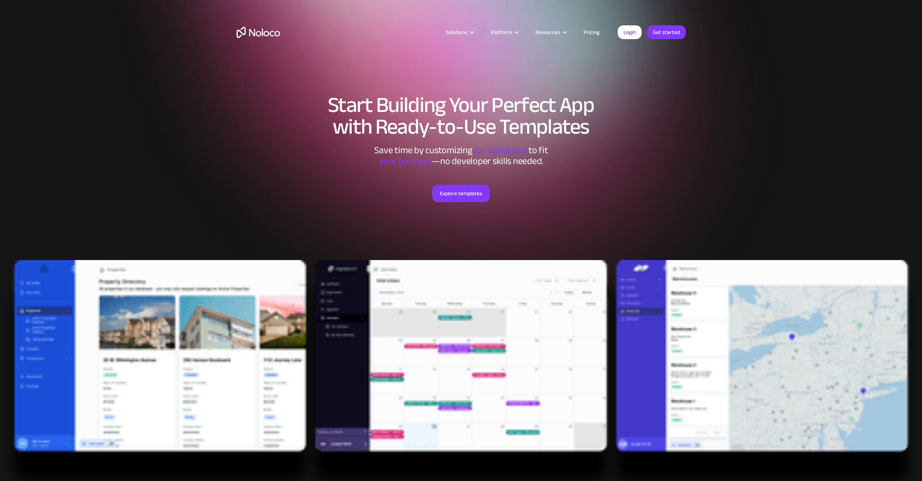  What do you see at coordinates (405, 161) in the screenshot?
I see `span: your business` at bounding box center [405, 161].